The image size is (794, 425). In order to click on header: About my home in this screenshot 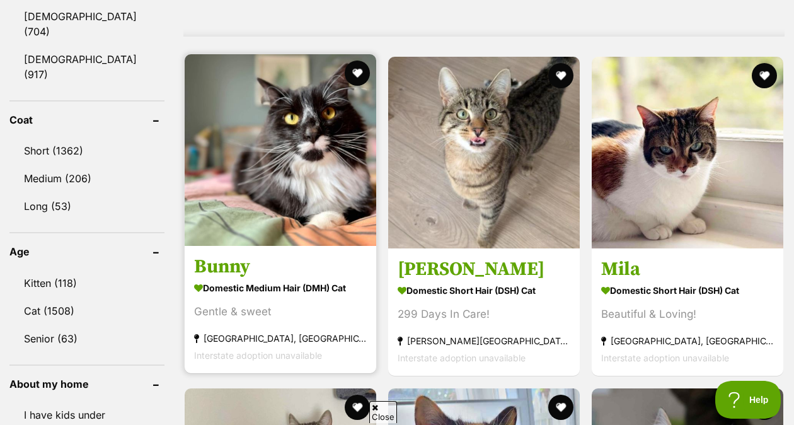, I will do `click(87, 384)`.